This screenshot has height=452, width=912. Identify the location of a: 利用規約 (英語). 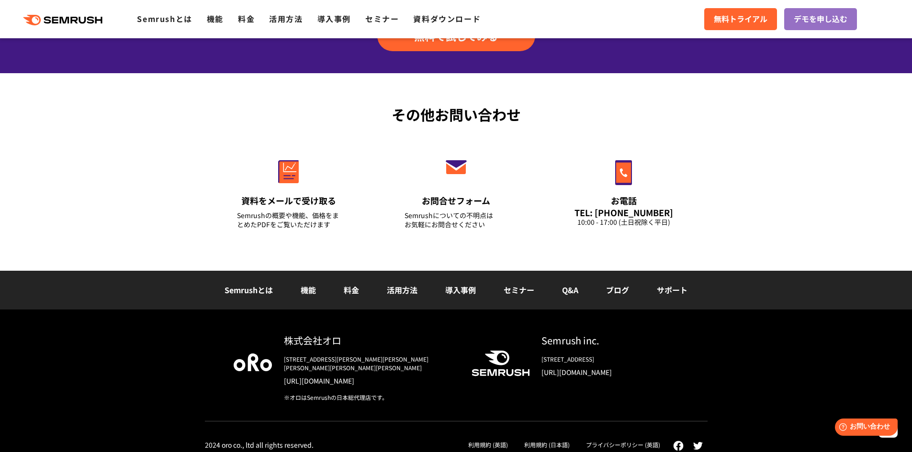
(488, 445).